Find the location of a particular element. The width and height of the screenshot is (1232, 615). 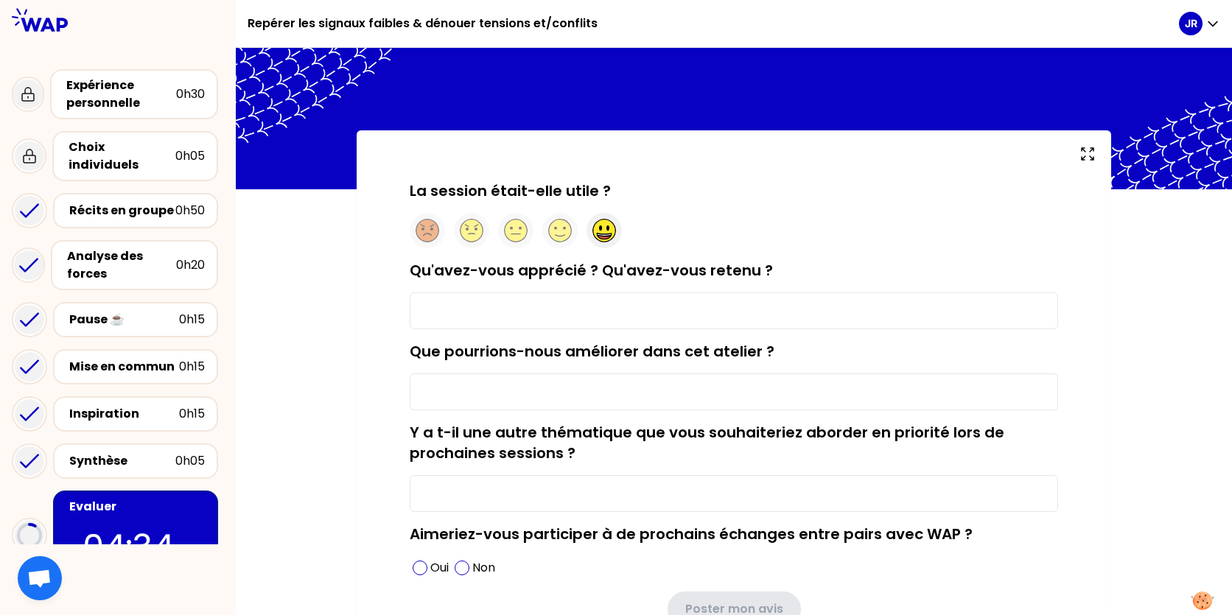

div: Inspiration is located at coordinates (124, 414).